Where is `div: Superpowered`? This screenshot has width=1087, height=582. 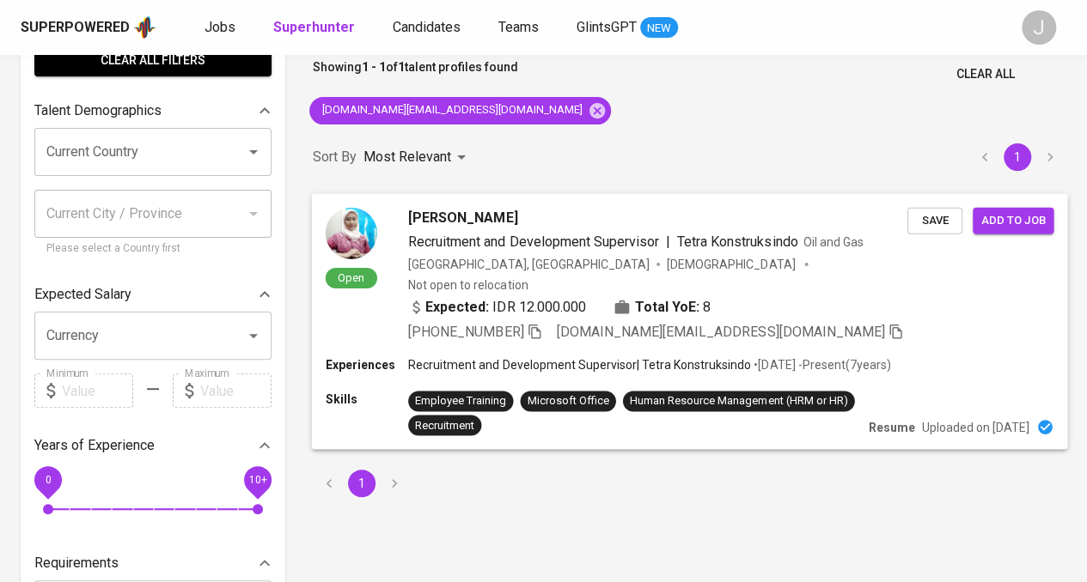
div: Superpowered is located at coordinates (75, 27).